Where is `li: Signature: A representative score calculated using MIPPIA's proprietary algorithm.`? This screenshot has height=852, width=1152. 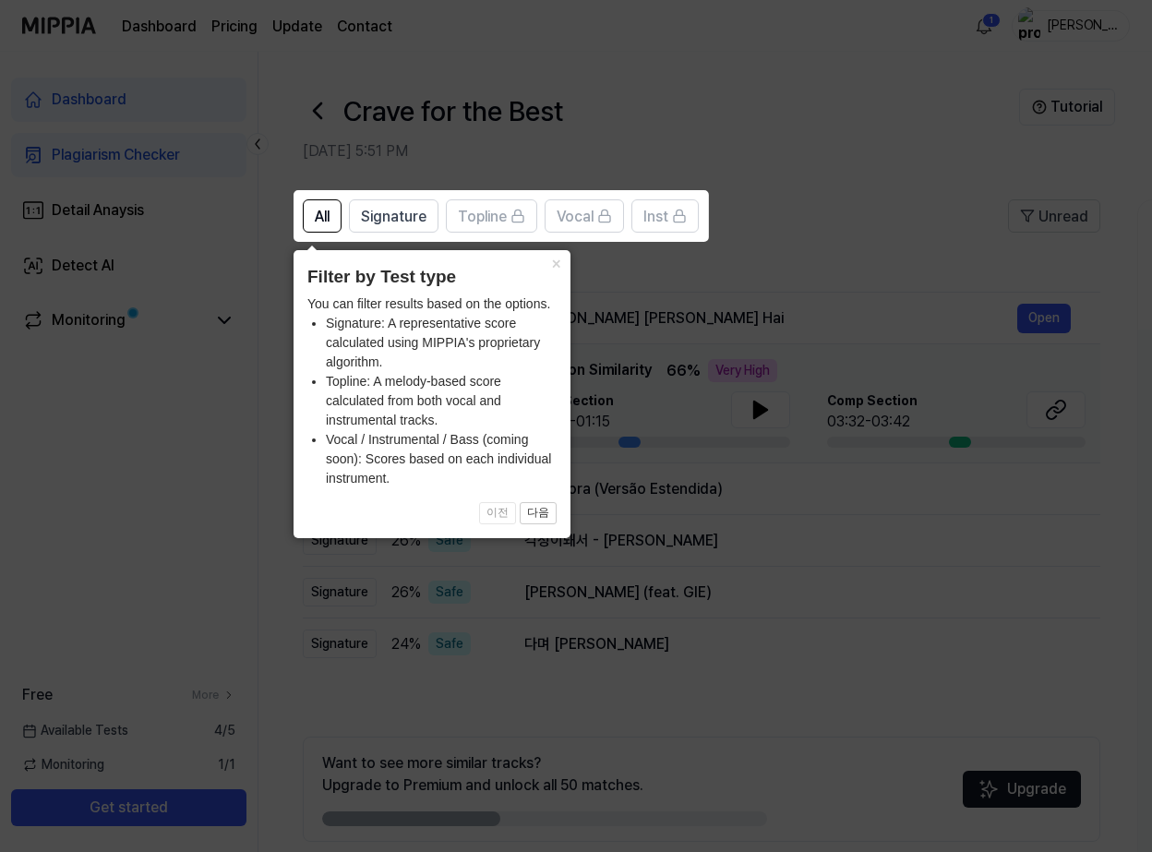
li: Signature: A representative score calculated using MIPPIA's proprietary algorithm. is located at coordinates (441, 342).